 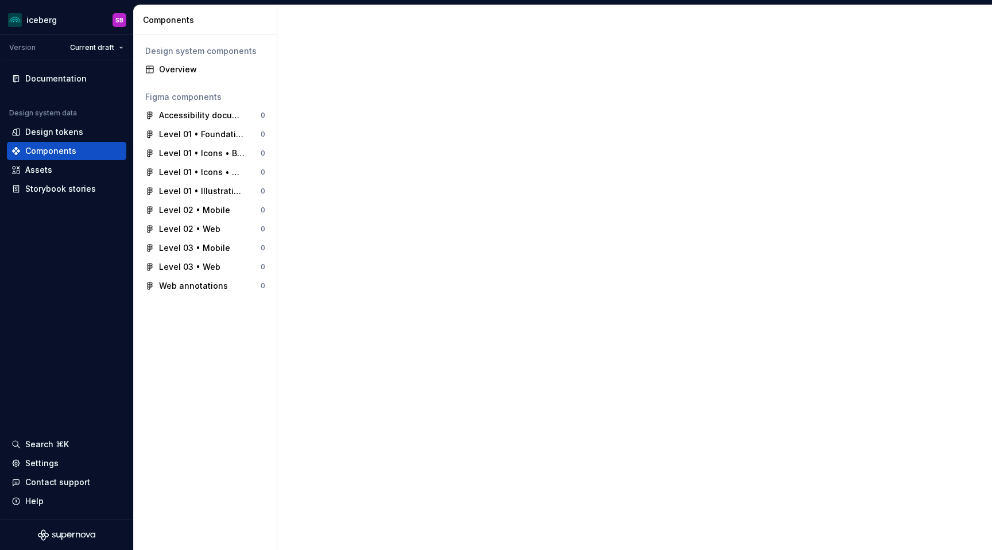 I want to click on button: Current draft, so click(x=96, y=48).